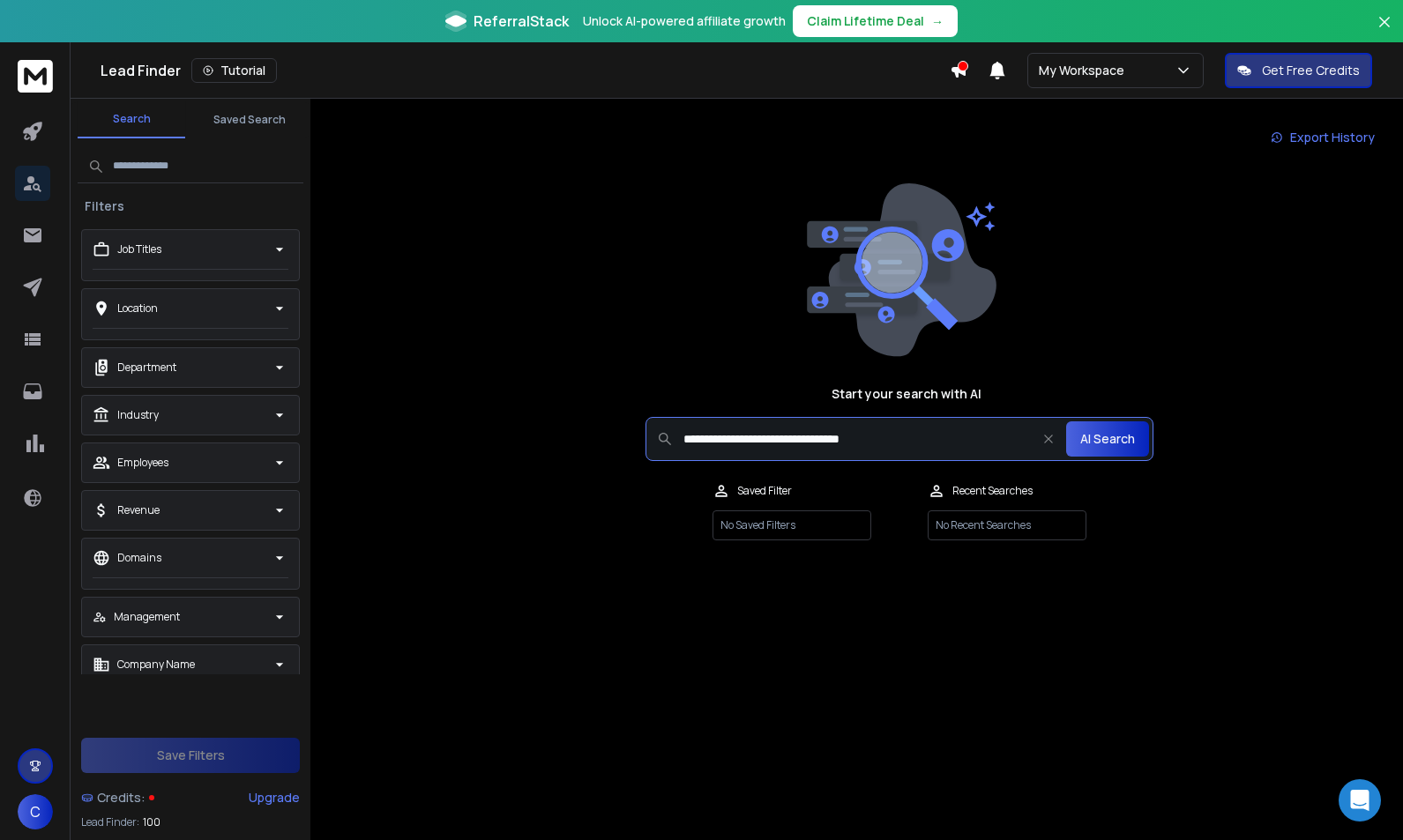  Describe the element at coordinates (1007, 525) in the screenshot. I see `p: No Recent Searches` at that location.